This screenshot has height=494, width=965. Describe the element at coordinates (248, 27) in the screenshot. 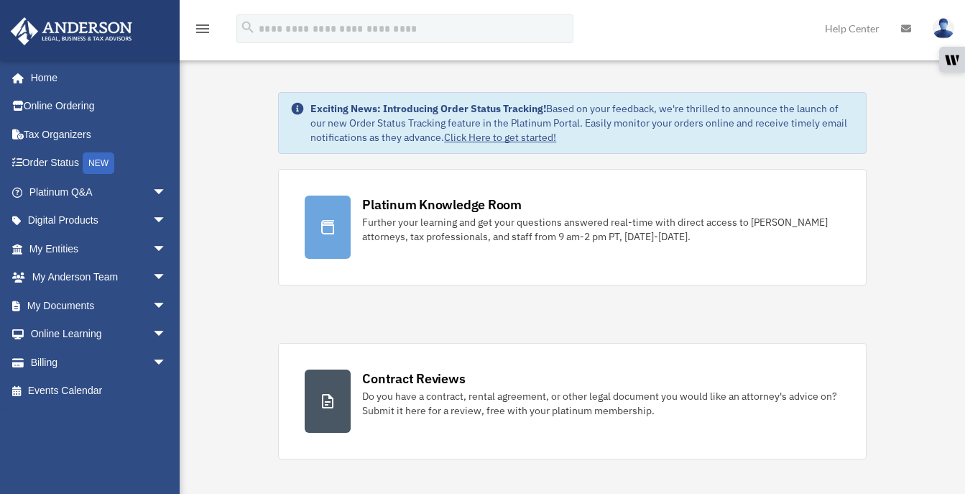

I see `i: search` at that location.